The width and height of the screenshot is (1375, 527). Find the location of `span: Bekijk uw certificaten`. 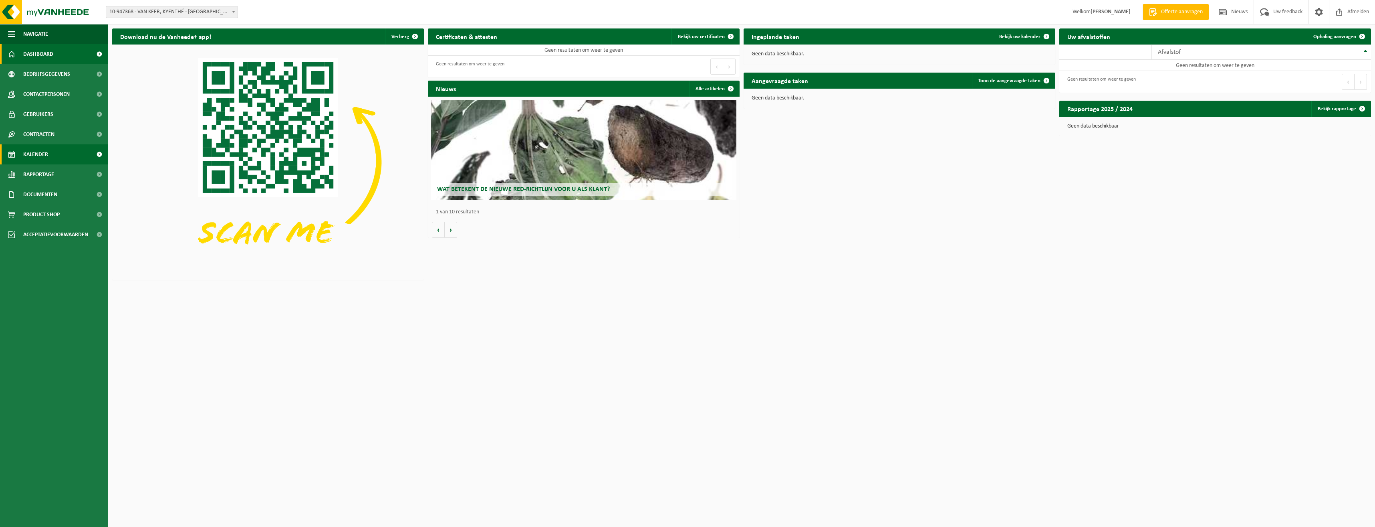

span: Bekijk uw certificaten is located at coordinates (701, 36).